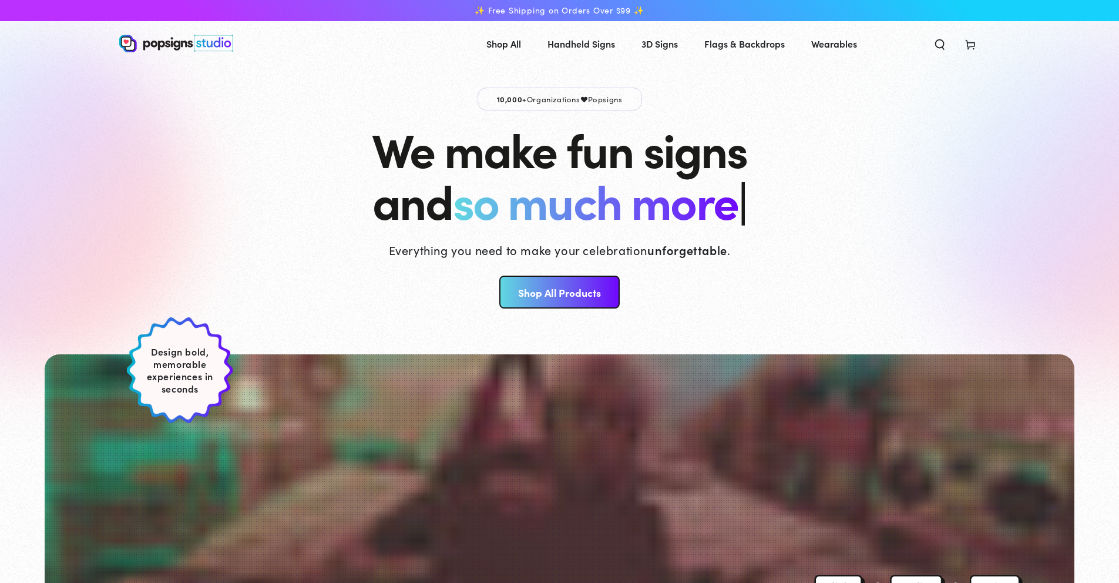  Describe the element at coordinates (745, 43) in the screenshot. I see `a: Flags & Backdrops` at that location.